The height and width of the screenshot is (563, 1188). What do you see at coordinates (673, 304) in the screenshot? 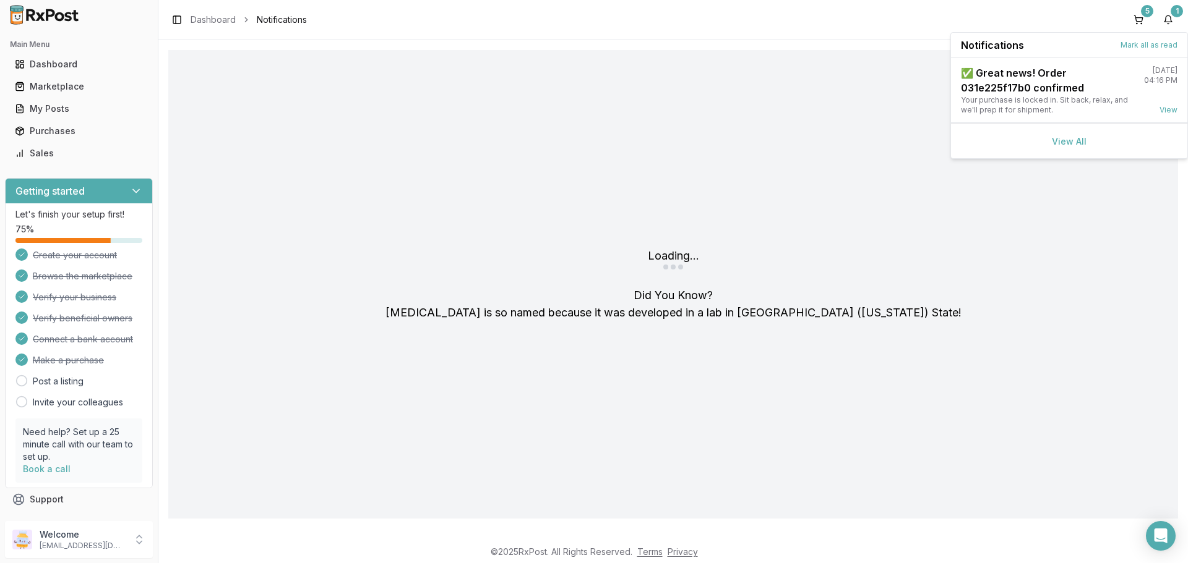
I see `div: Did You Know?` at bounding box center [673, 304].